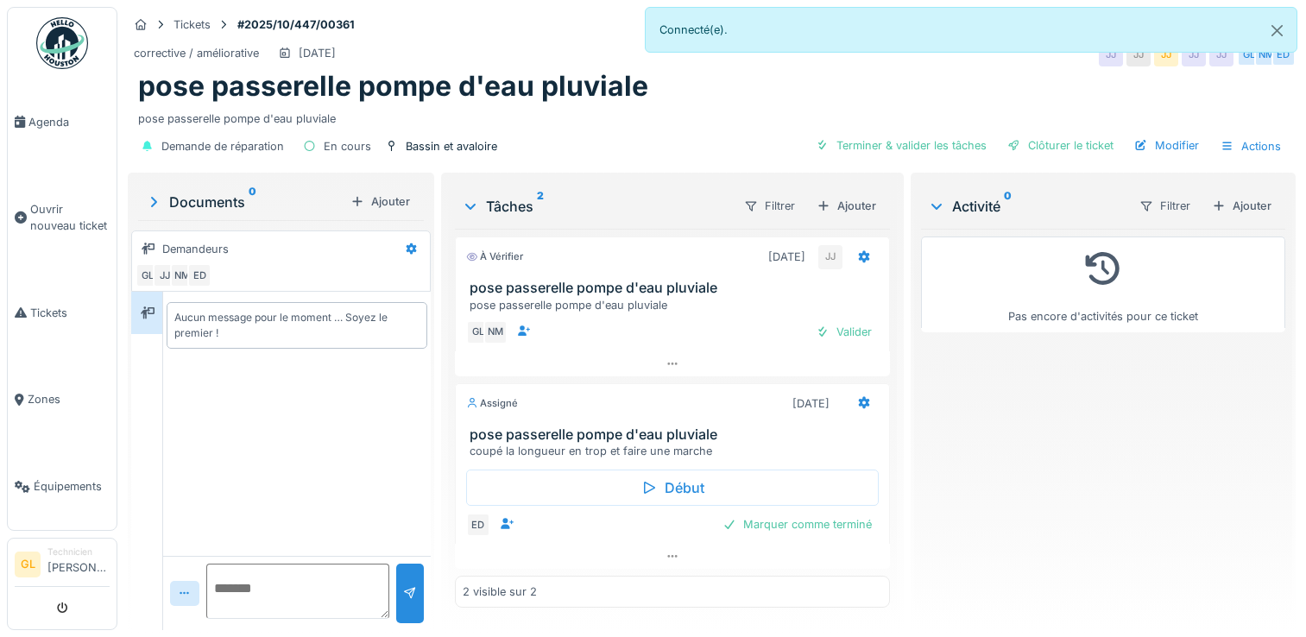 The image size is (1306, 637). I want to click on div: Terminer & valider les tâches, so click(901, 145).